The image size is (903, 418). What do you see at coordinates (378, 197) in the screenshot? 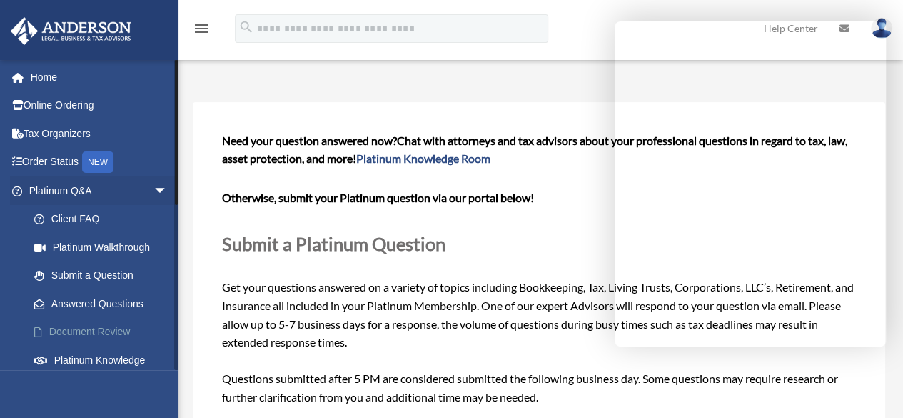
I see `b: Otherwise, submit your Platinum question via our portal below!` at bounding box center [378, 197].